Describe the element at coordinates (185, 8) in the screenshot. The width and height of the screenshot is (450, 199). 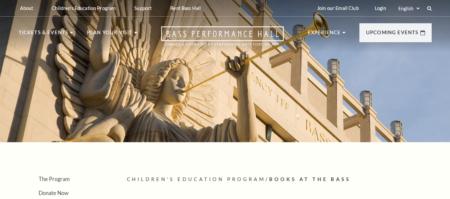
I see `p: Rent Bass Hall` at that location.